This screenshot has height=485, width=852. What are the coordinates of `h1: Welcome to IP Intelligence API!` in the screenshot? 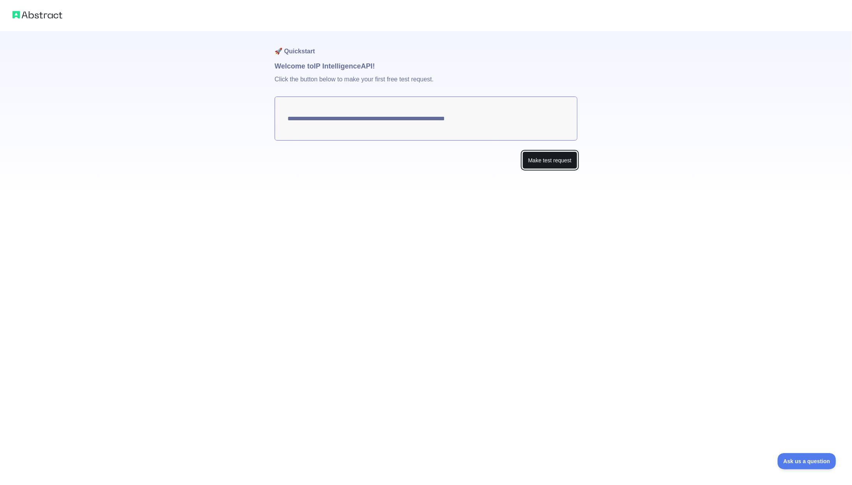 It's located at (426, 66).